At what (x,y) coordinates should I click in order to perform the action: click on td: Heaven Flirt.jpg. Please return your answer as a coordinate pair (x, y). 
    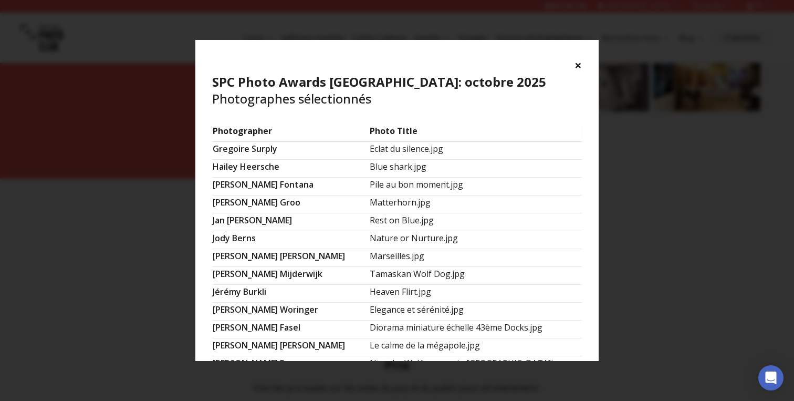
    Looking at the image, I should click on (475, 294).